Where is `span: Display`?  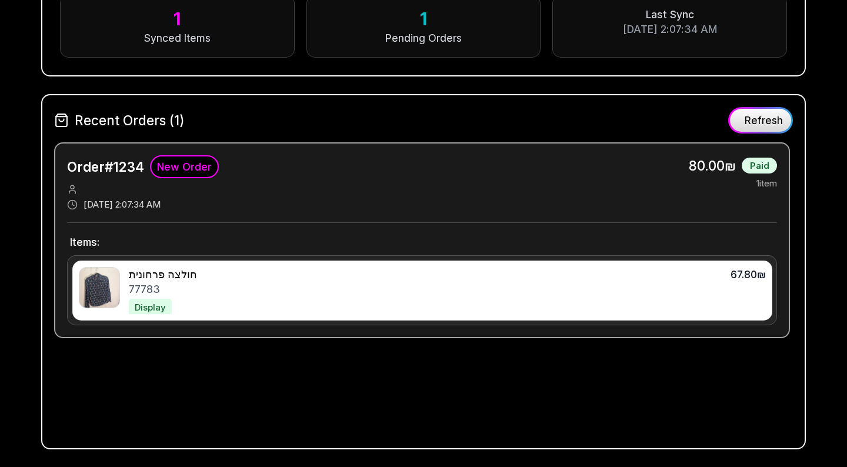
span: Display is located at coordinates (150, 307).